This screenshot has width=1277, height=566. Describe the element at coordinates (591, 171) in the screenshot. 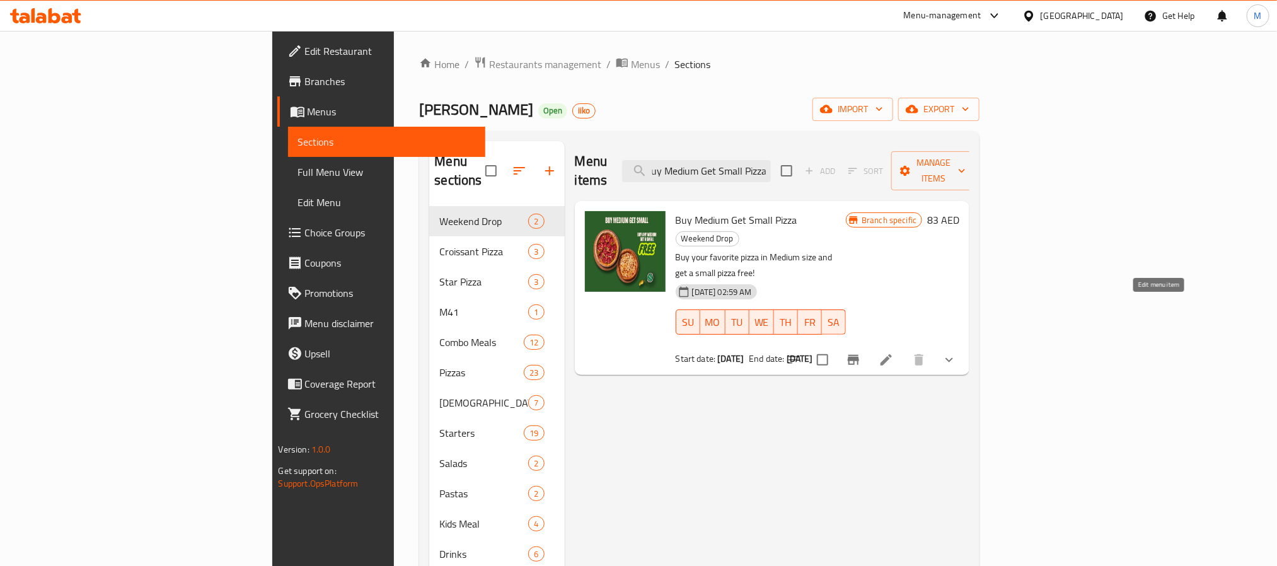

I see `h2: Menu items` at that location.